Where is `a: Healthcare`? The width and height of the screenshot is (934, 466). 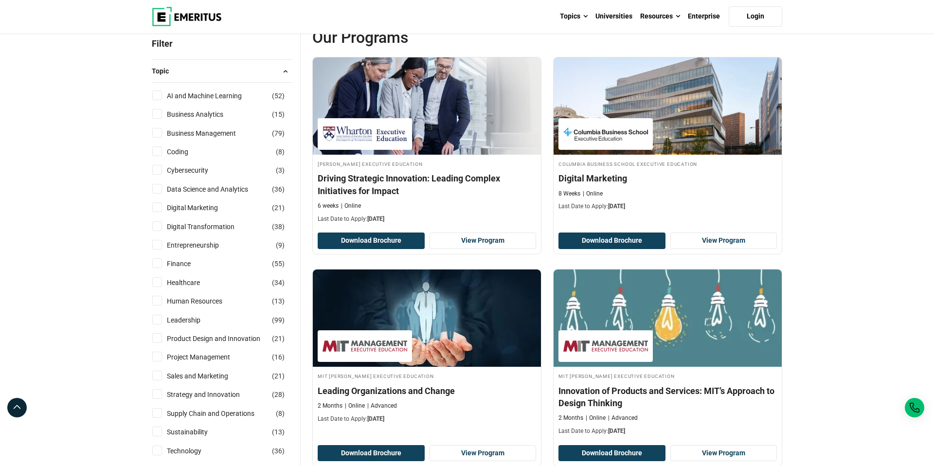 a: Healthcare is located at coordinates (193, 283).